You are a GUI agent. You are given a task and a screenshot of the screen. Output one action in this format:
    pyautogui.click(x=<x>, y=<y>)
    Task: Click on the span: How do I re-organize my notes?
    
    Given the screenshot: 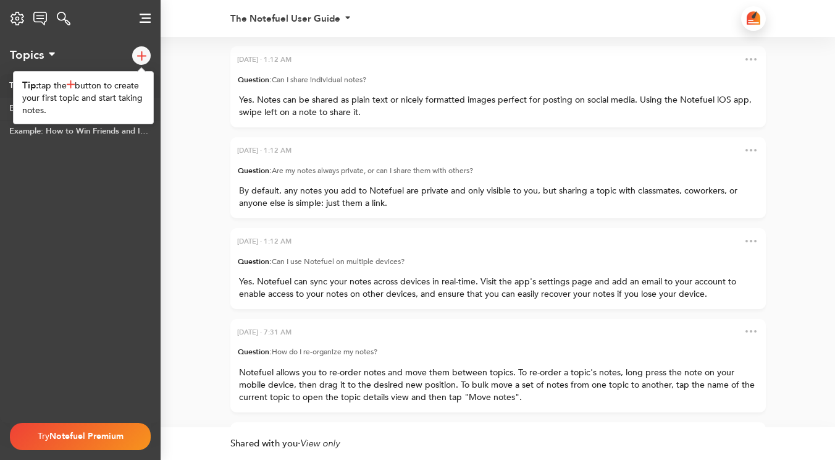 What is the action you would take?
    pyautogui.click(x=324, y=351)
    